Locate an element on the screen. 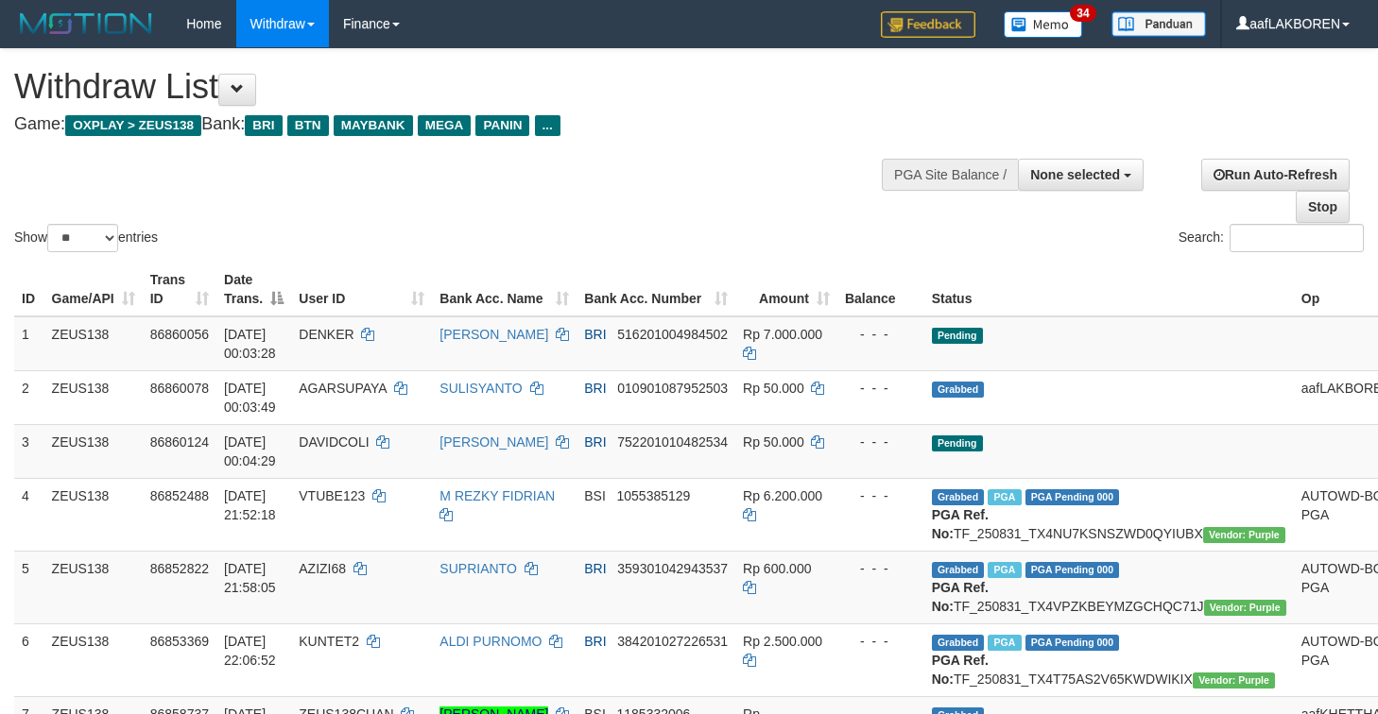  th: Game/API: activate to sort column ascending is located at coordinates (94, 289).